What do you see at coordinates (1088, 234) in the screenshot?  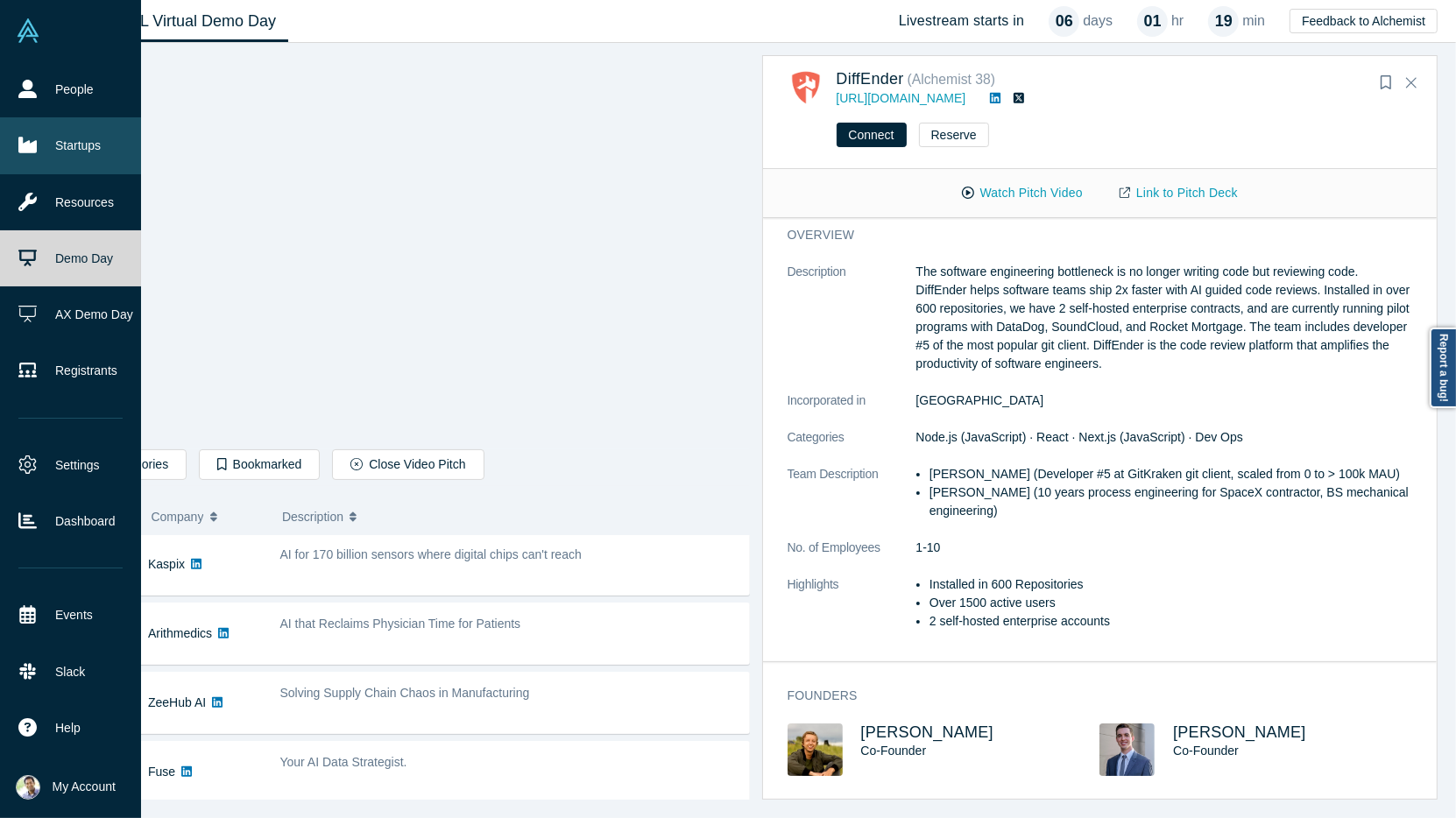 I see `h3: overview` at bounding box center [1088, 234].